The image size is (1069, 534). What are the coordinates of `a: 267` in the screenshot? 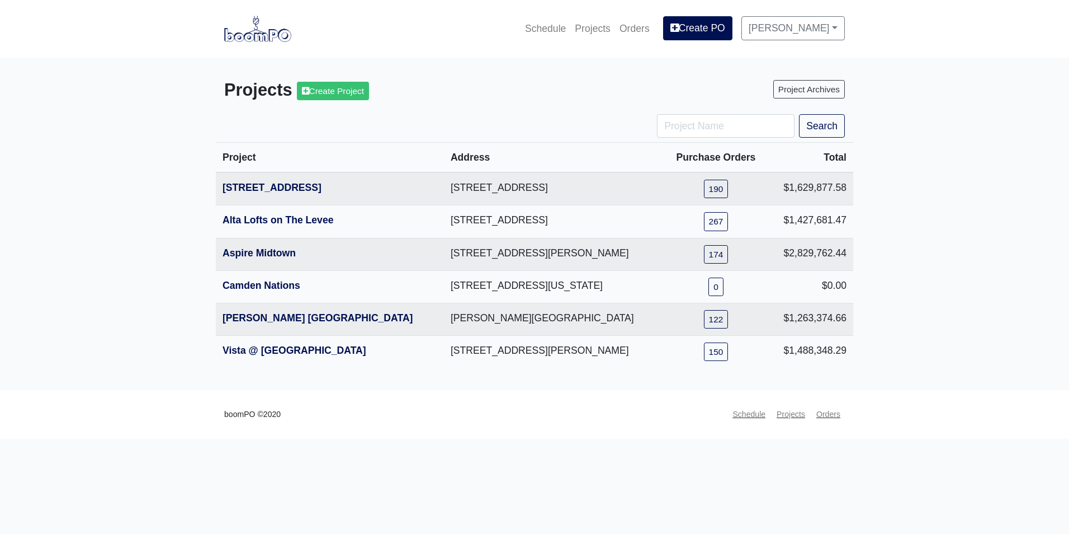 It's located at (716, 221).